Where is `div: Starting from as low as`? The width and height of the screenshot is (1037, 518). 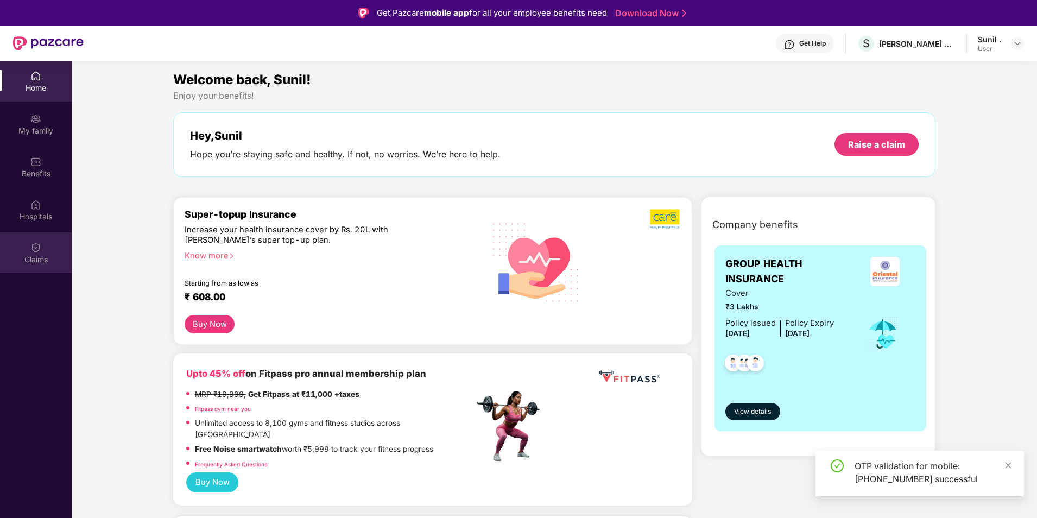 div: Starting from as low as is located at coordinates (306, 283).